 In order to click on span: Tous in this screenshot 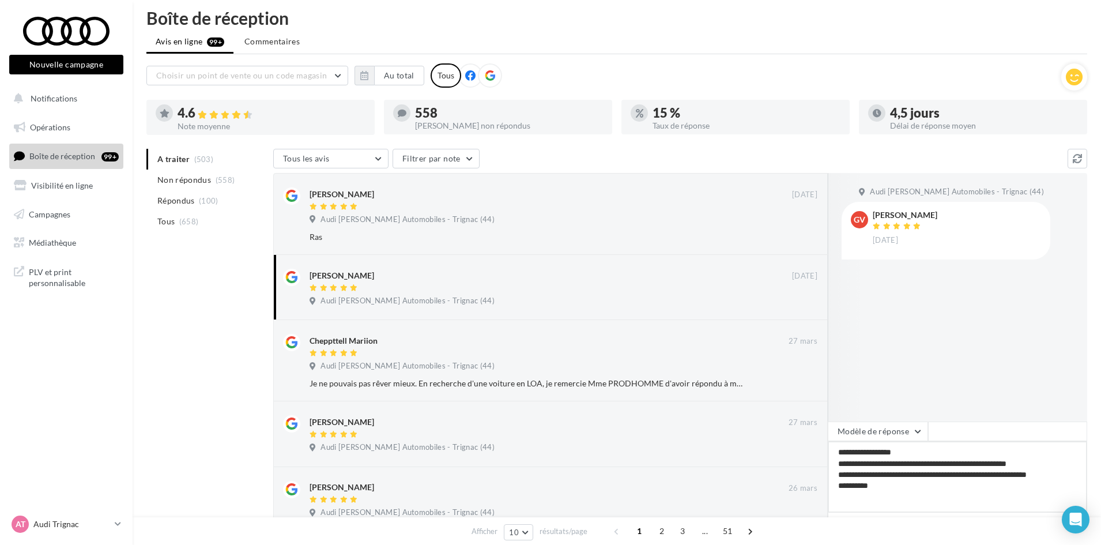, I will do `click(166, 221)`.